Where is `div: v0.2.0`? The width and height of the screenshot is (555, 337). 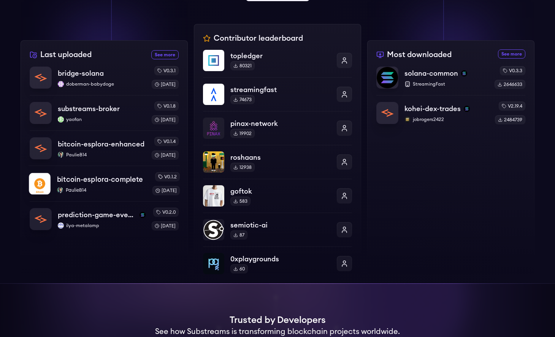
div: v0.2.0 is located at coordinates (166, 212).